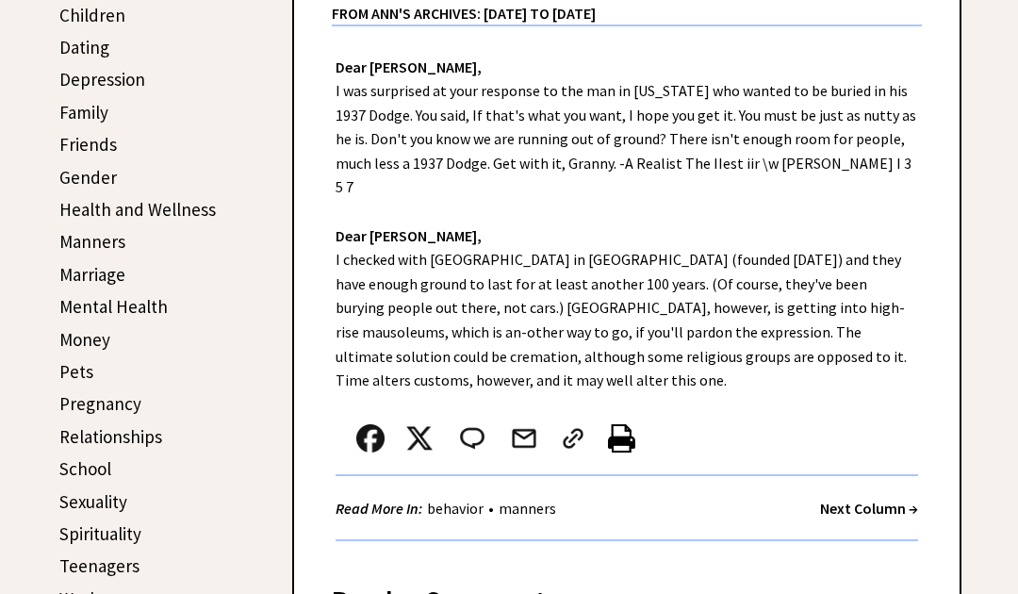  What do you see at coordinates (99, 566) in the screenshot?
I see `a: Teenagers` at bounding box center [99, 566].